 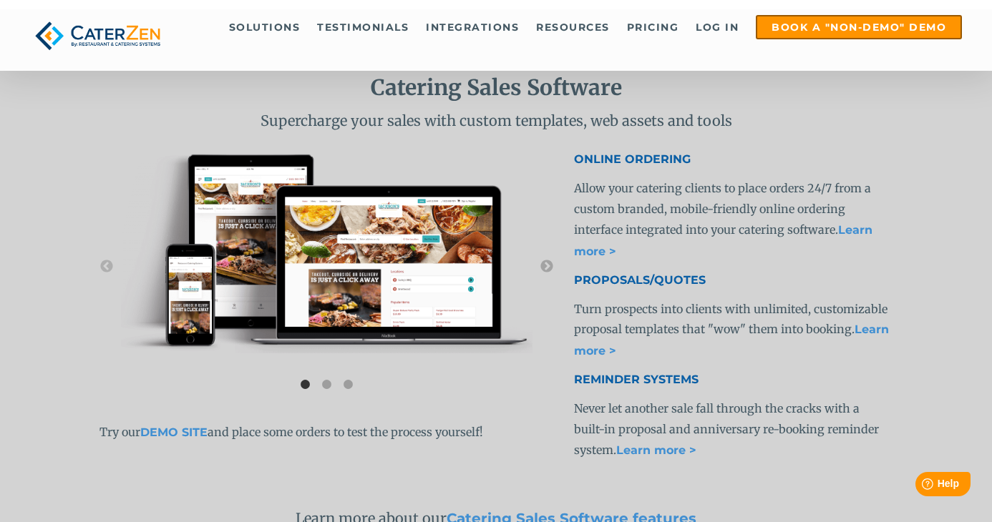 What do you see at coordinates (496, 87) in the screenshot?
I see `span: Catering Sales Software` at bounding box center [496, 87].